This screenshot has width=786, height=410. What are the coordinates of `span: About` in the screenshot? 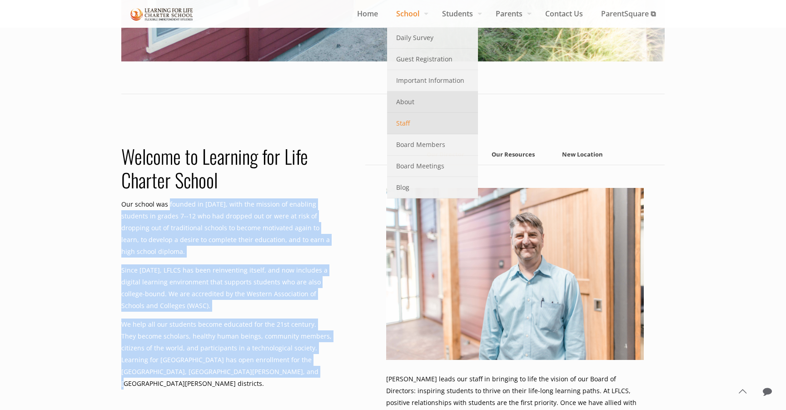 It's located at (405, 102).